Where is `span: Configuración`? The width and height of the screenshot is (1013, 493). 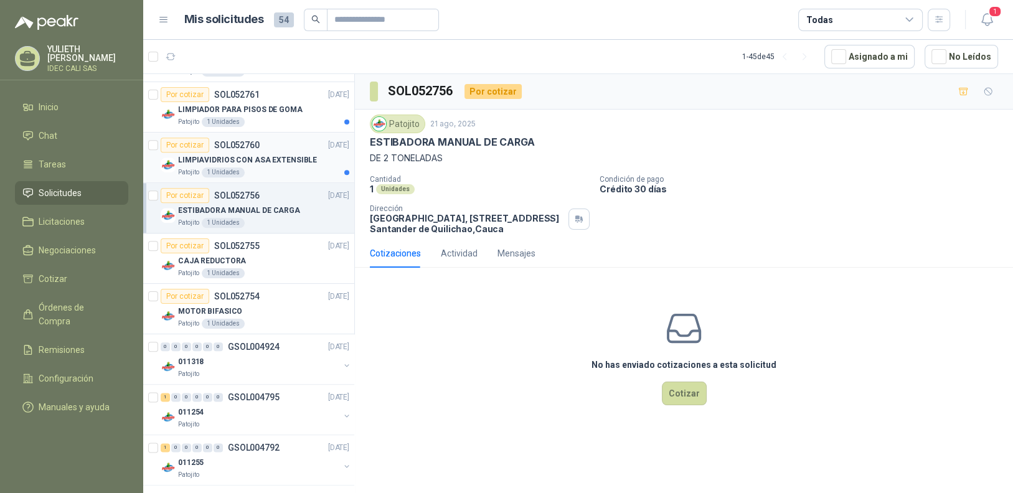 span: Configuración is located at coordinates (66, 379).